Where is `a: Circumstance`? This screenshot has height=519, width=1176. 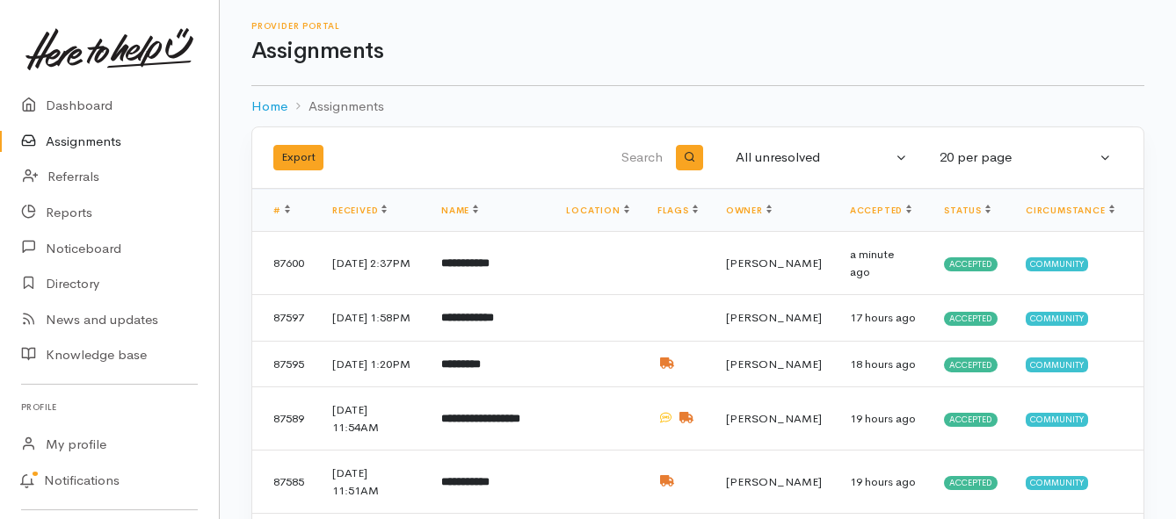 a: Circumstance is located at coordinates (1070, 210).